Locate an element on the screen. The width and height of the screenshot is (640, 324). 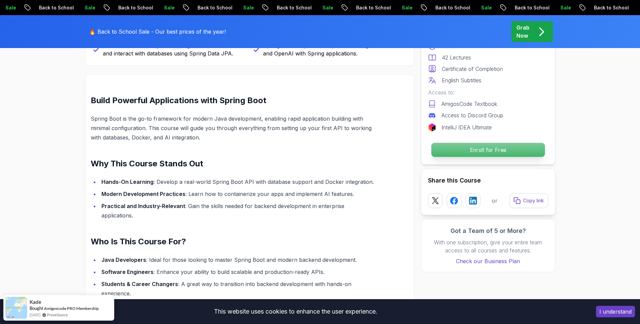
p: Certificate of Completion is located at coordinates (472, 69).